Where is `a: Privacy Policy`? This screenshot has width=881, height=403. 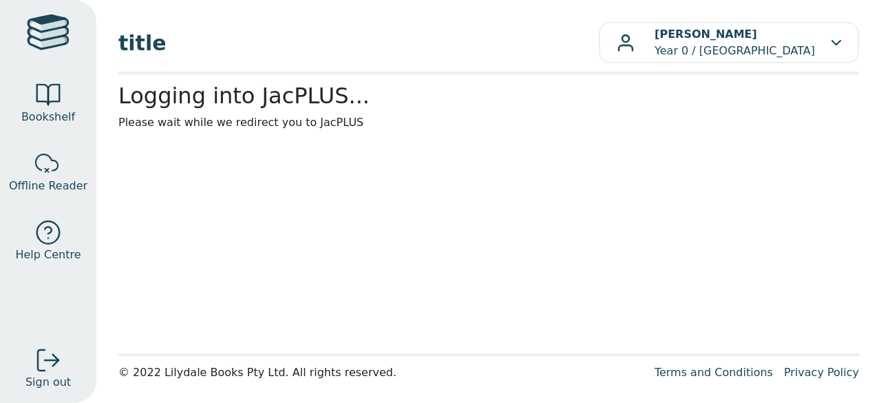
a: Privacy Policy is located at coordinates (821, 372).